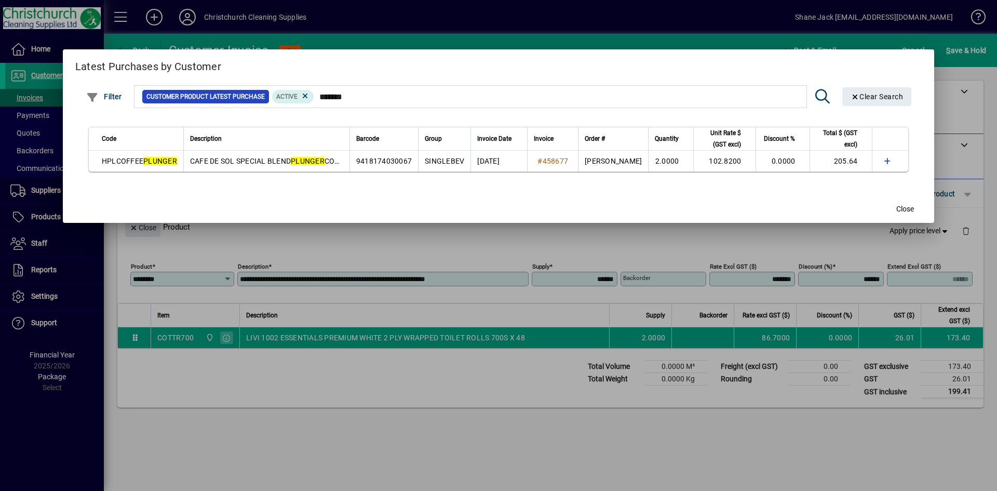 This screenshot has width=997, height=491. Describe the element at coordinates (499, 64) in the screenshot. I see `h2: Latest Purchases by Customer` at that location.